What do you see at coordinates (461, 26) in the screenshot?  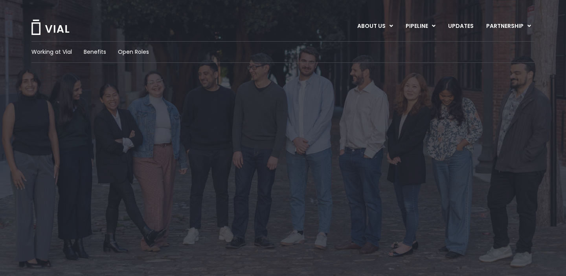 I see `a: UPDATES` at bounding box center [461, 26].